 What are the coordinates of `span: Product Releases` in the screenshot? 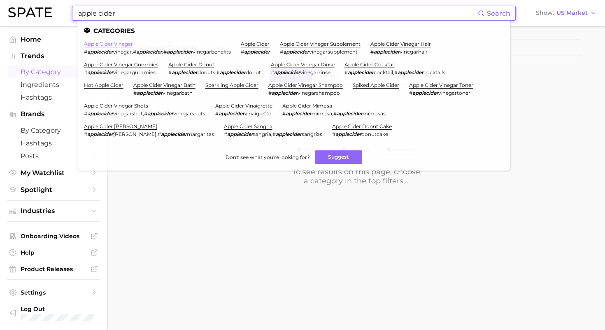 It's located at (53, 269).